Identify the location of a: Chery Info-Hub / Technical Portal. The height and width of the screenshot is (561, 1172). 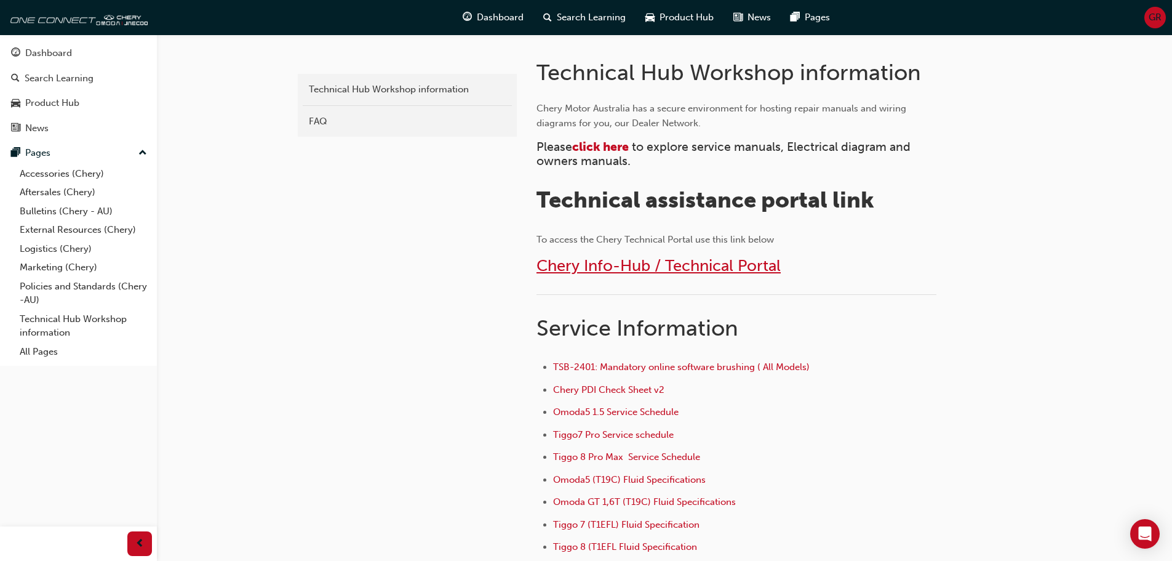
(658, 265).